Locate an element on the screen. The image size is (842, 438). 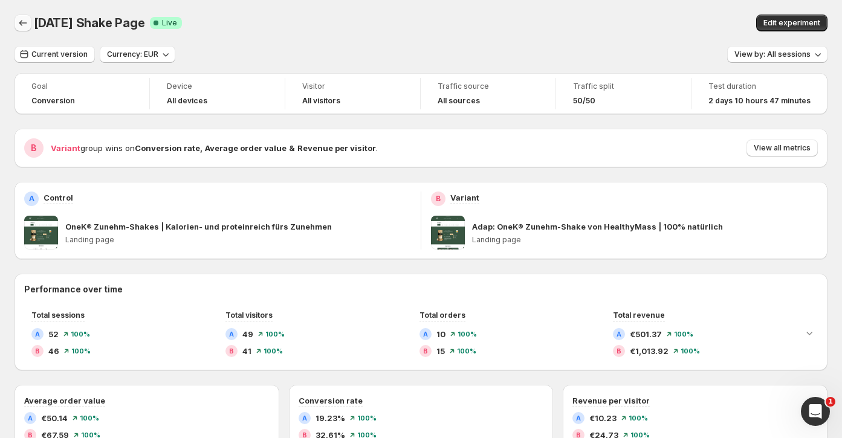
img: Adap: OneK® Zunehm-Shake von HealthyMass | 100% natürlich is located at coordinates (448, 233).